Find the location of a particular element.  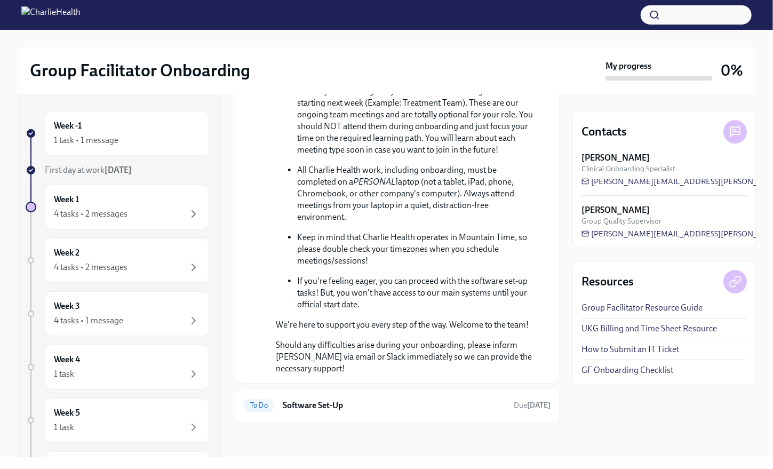

div: 1 task • 1 message is located at coordinates (86, 140).